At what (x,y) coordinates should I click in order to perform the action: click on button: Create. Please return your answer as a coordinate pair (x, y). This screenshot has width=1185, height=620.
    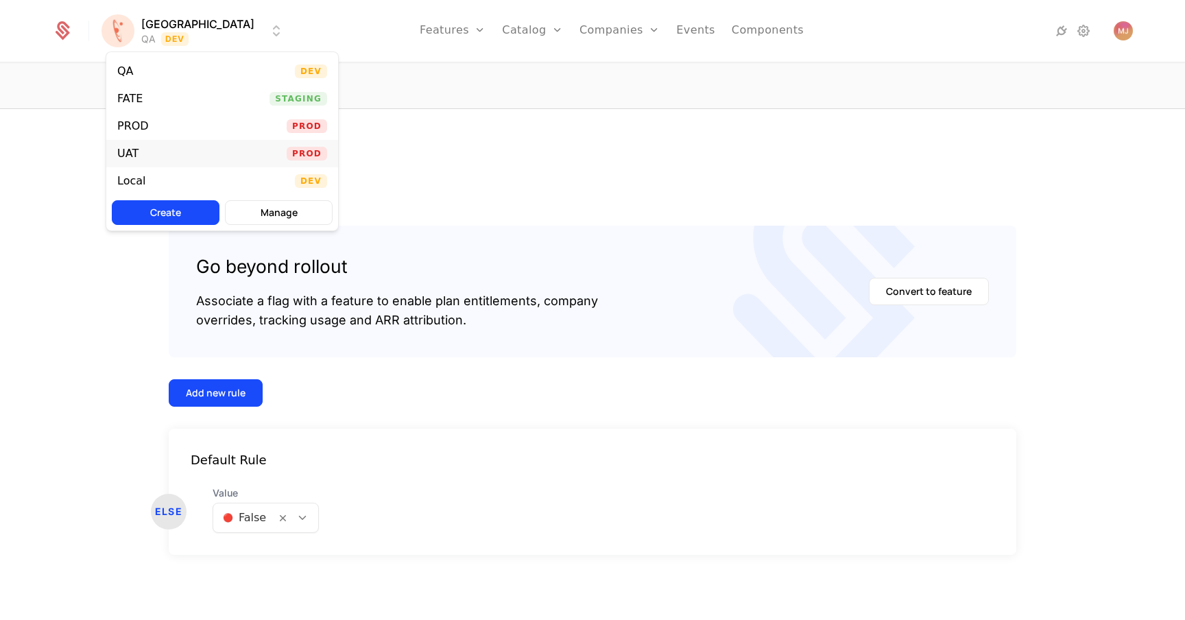
    Looking at the image, I should click on (165, 213).